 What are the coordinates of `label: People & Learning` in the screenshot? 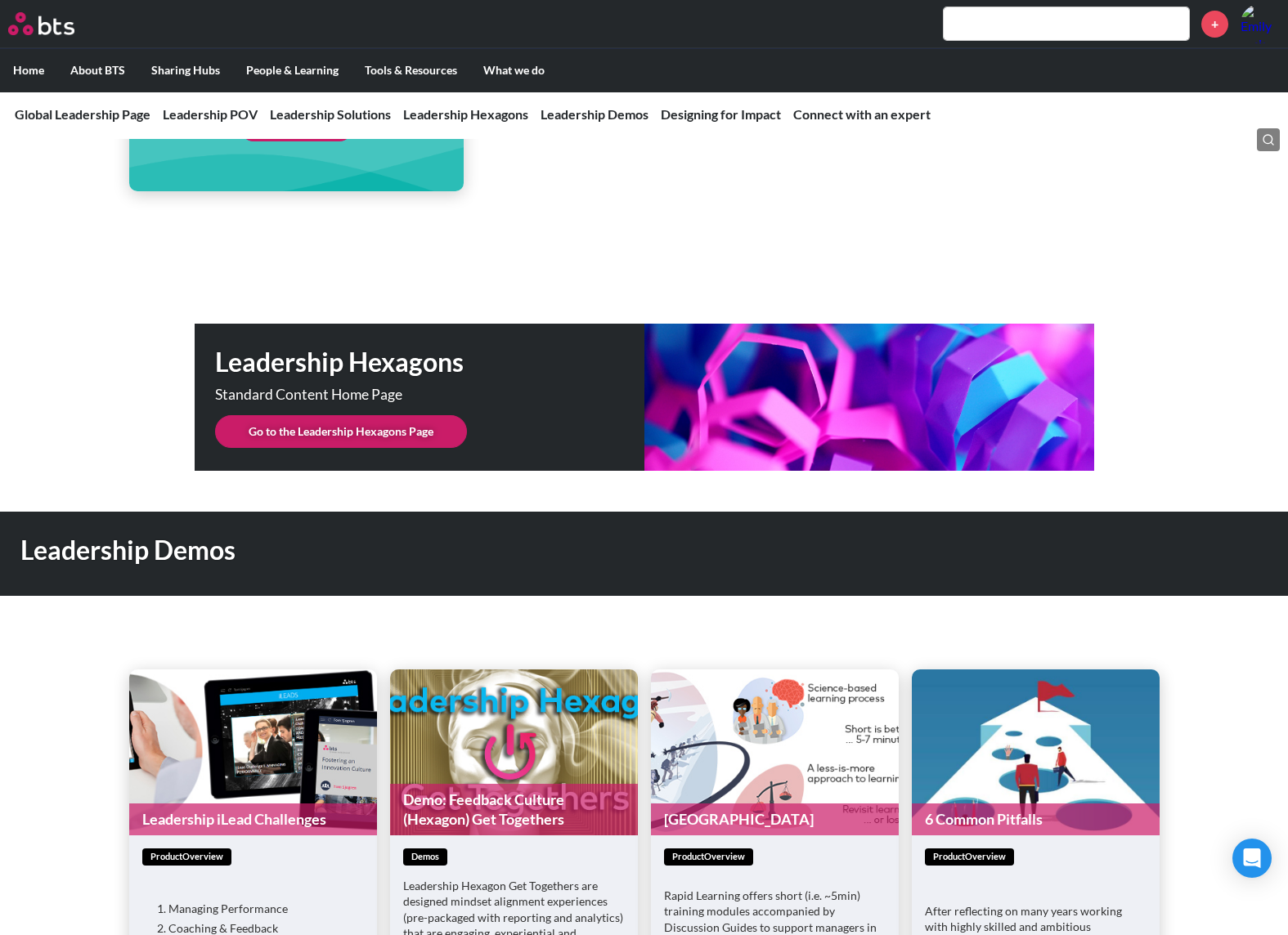 It's located at (292, 70).